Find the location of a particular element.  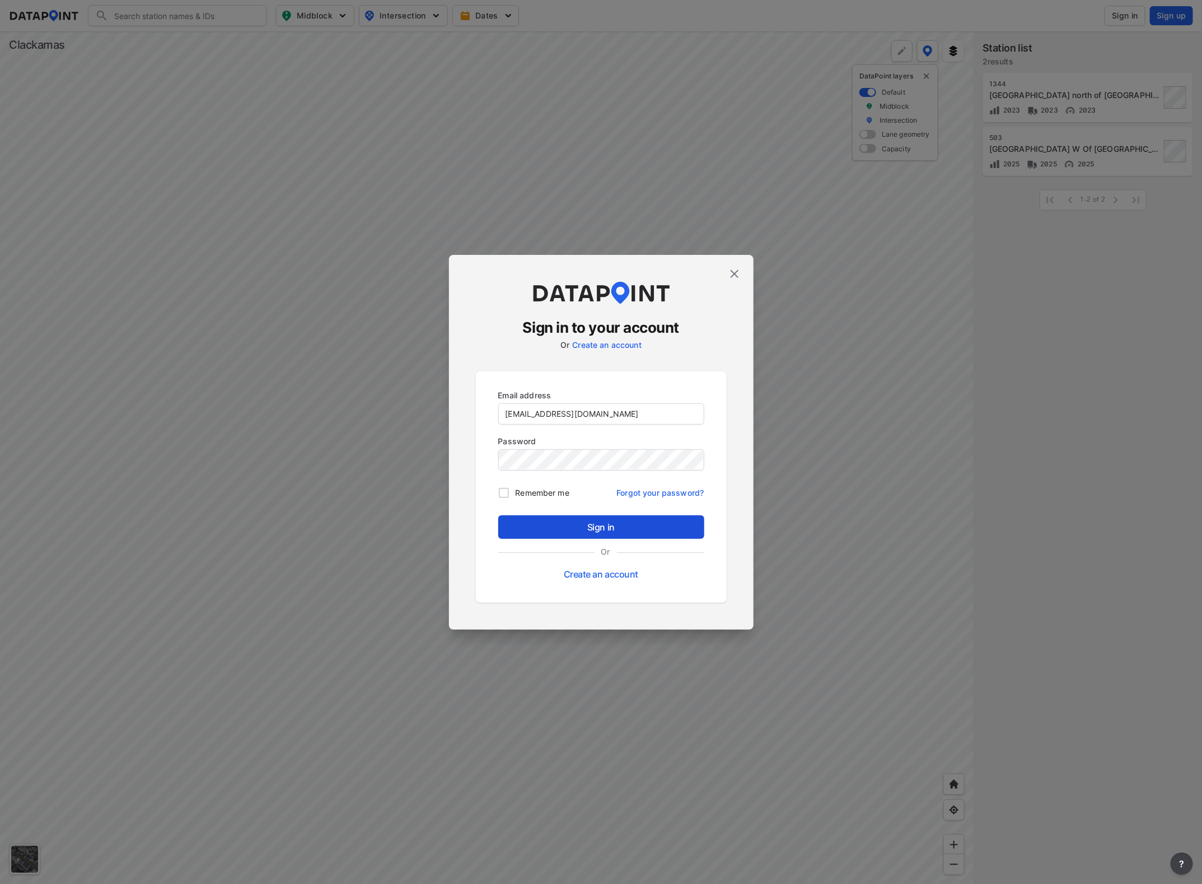

img: close.efbf2170.svg is located at coordinates (735, 274).